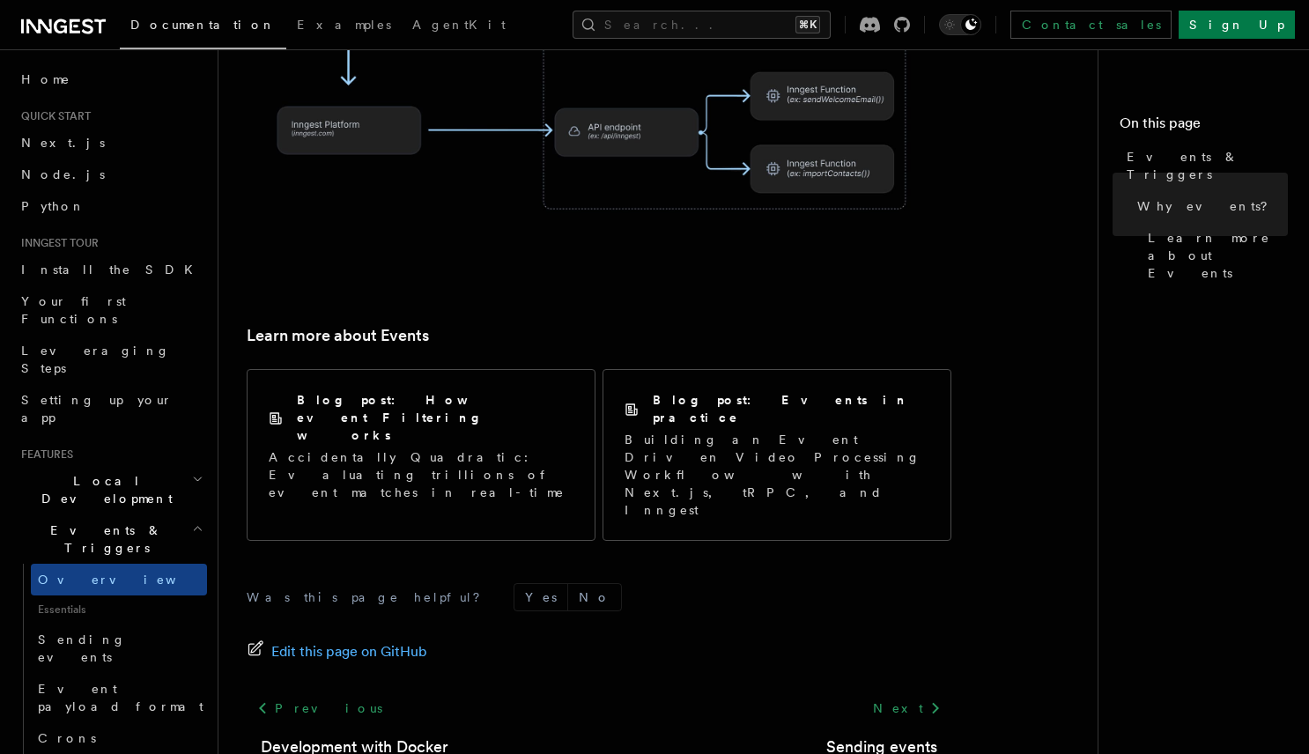  I want to click on span: Install the SDK, so click(112, 269).